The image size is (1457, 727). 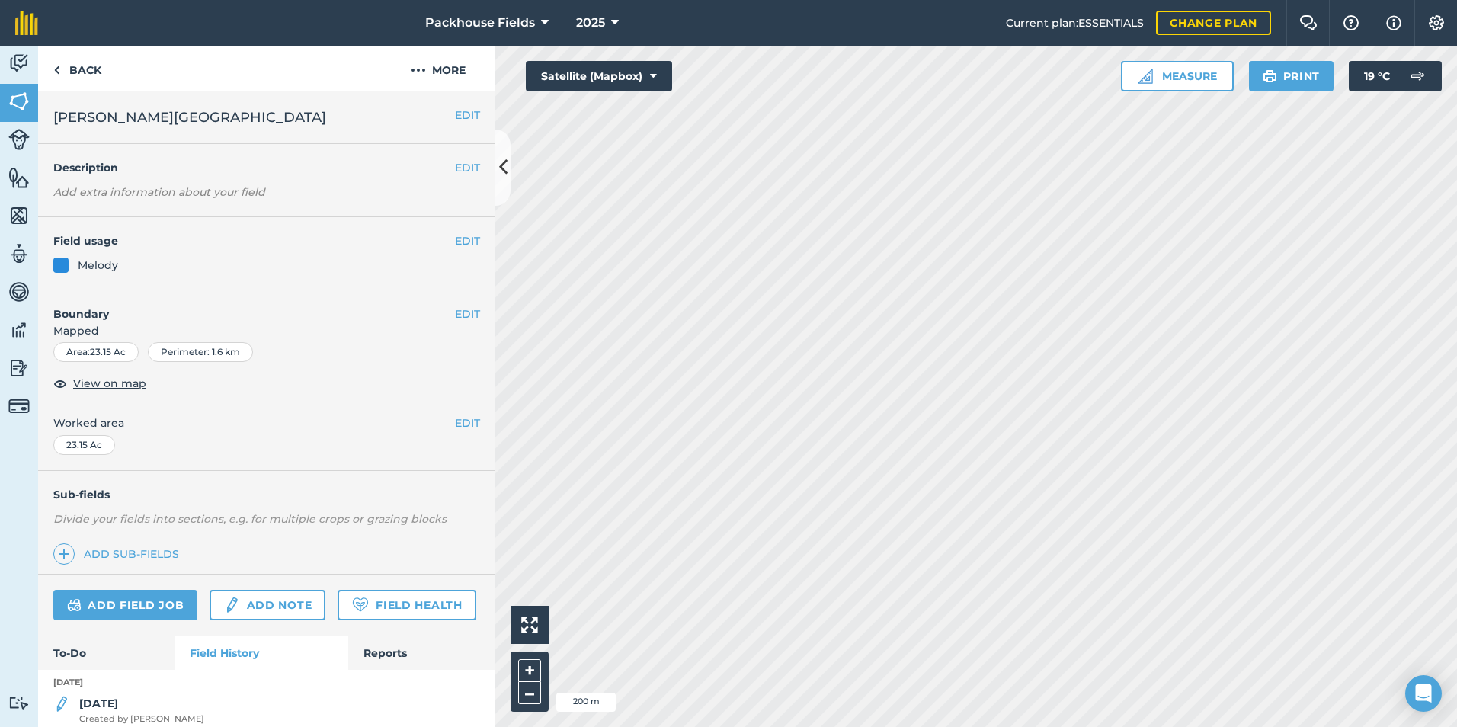 What do you see at coordinates (421, 653) in the screenshot?
I see `a: Reports` at bounding box center [421, 653].